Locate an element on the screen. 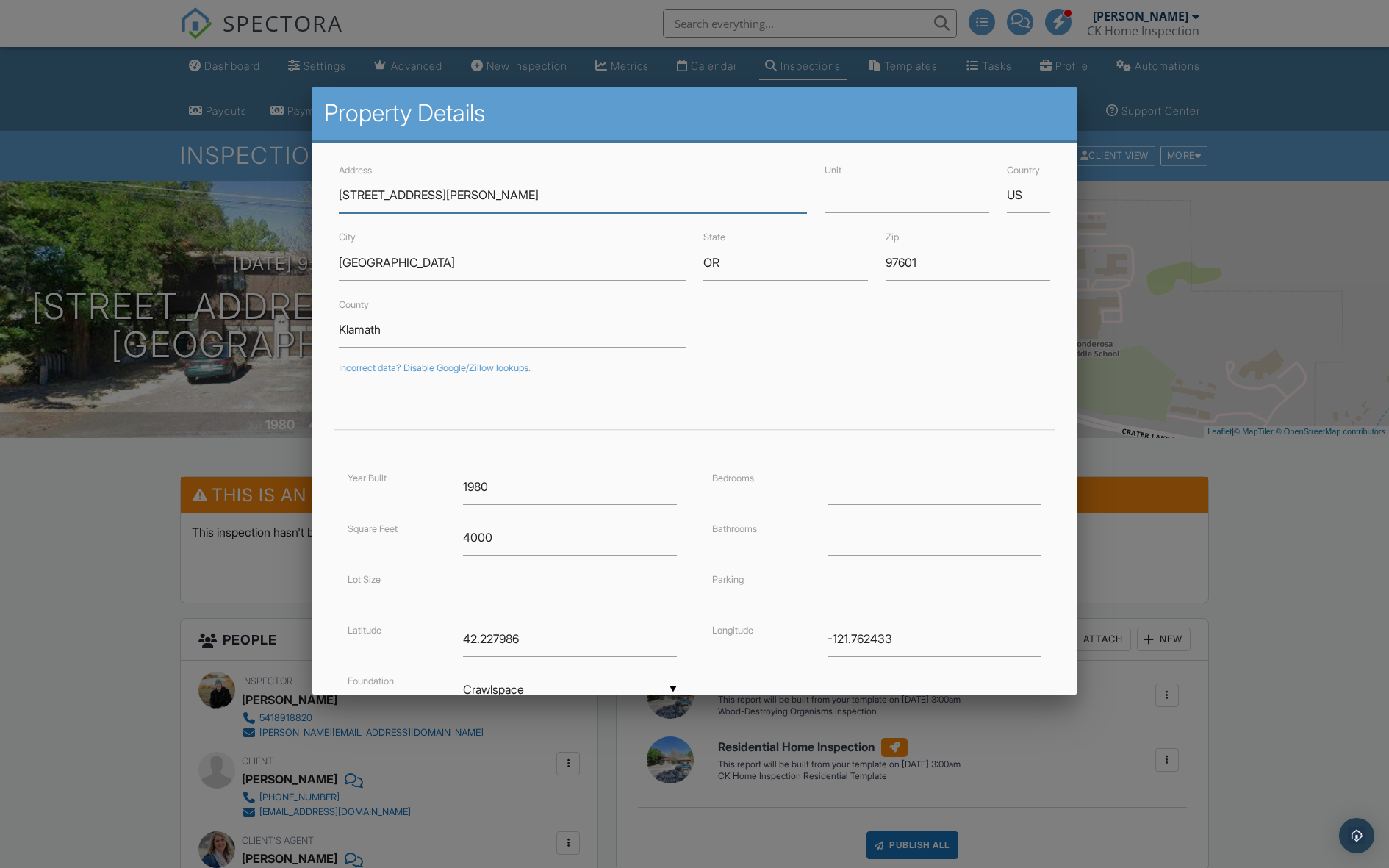  label: Longitude is located at coordinates (733, 629).